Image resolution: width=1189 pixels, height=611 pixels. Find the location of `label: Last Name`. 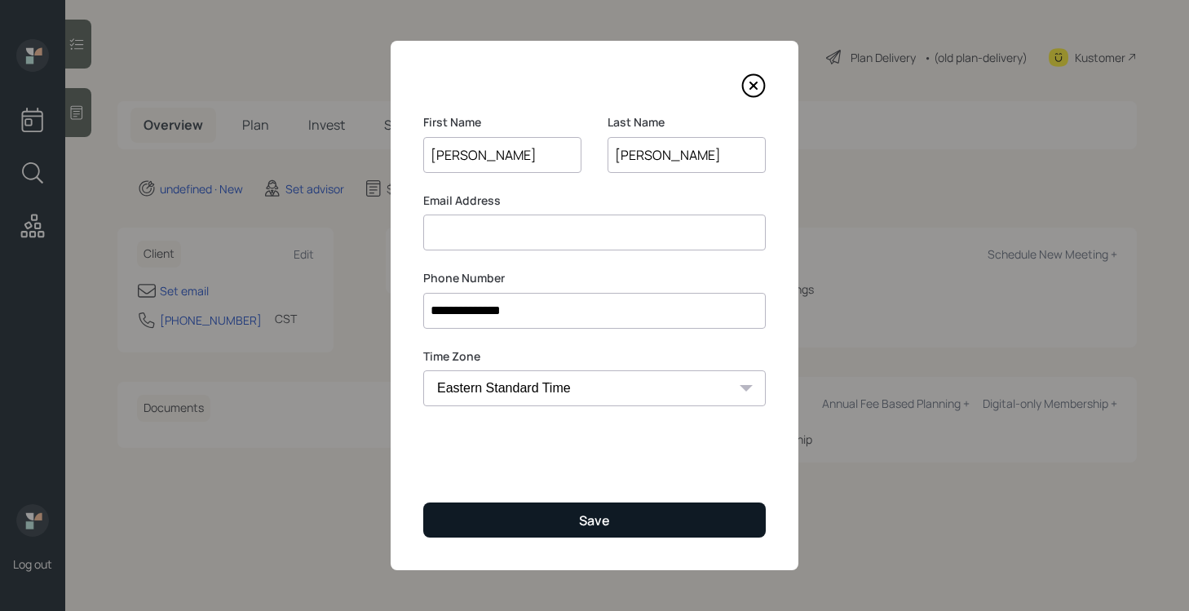

label: Last Name is located at coordinates (687, 122).